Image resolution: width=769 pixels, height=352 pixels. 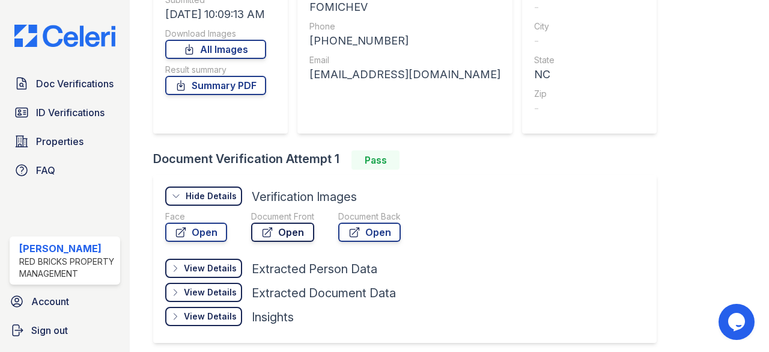 I want to click on a: ID Verifications, so click(x=65, y=112).